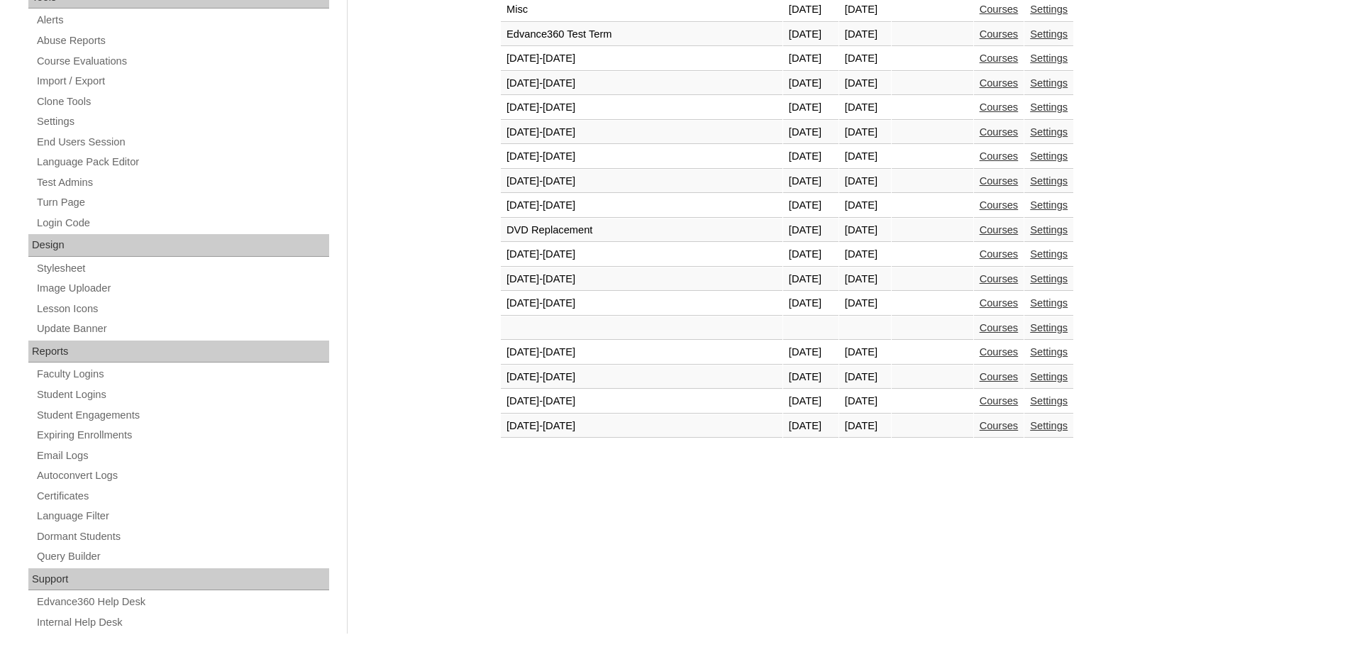  I want to click on a: Language Filter, so click(182, 516).